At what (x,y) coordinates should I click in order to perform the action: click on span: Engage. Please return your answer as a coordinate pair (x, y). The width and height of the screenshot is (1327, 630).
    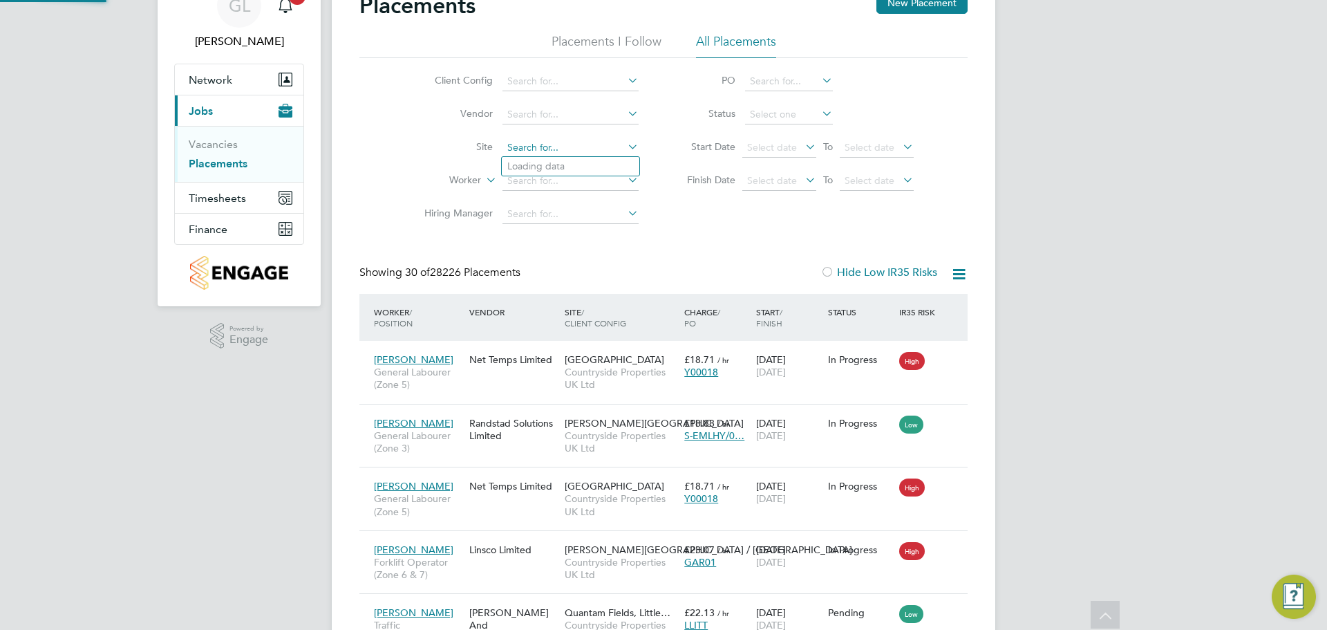
    Looking at the image, I should click on (249, 339).